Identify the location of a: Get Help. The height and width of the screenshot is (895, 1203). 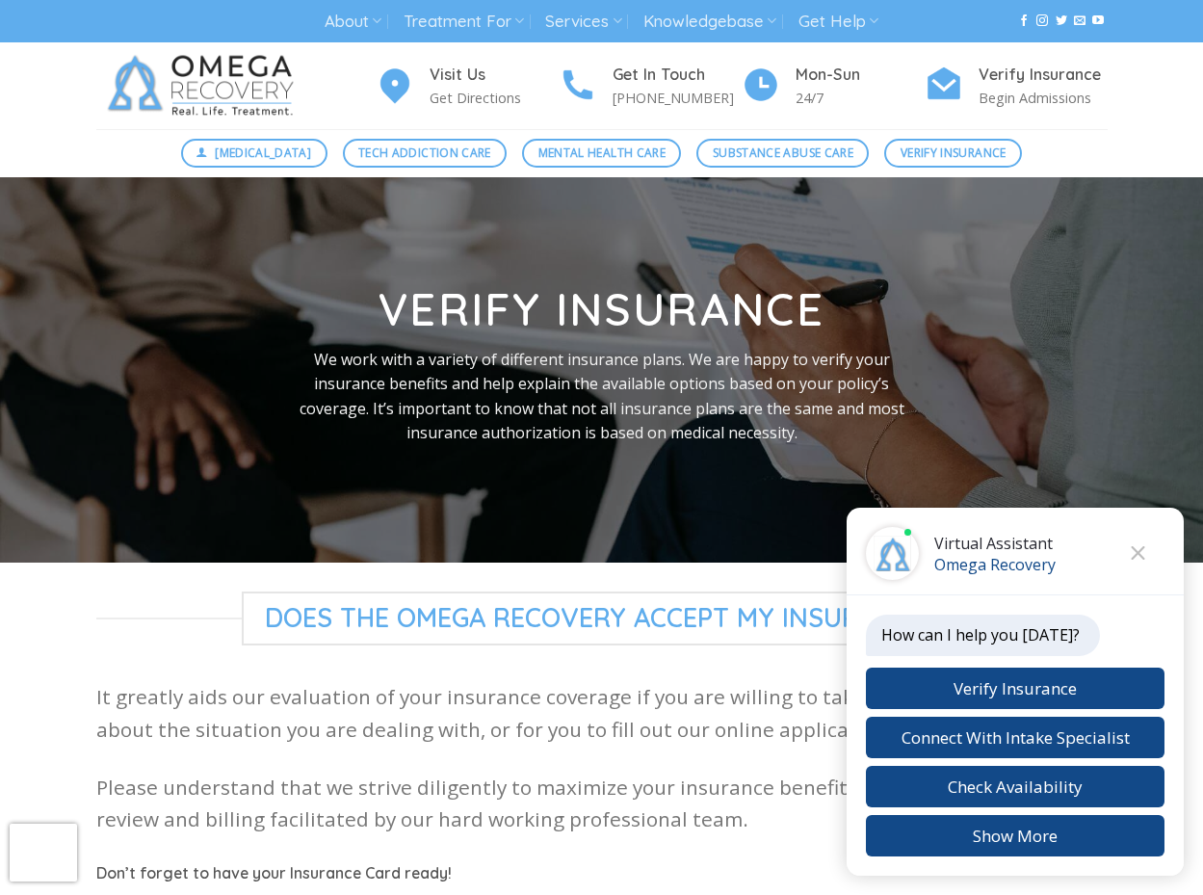
(838, 21).